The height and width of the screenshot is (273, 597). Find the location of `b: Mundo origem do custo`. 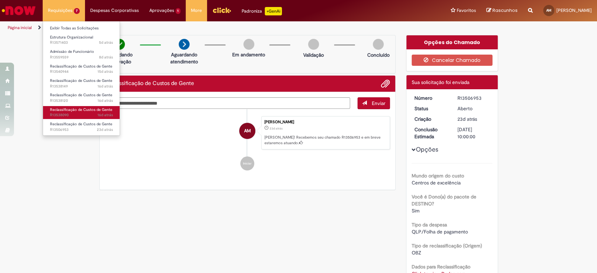

b: Mundo origem do custo is located at coordinates (438, 176).